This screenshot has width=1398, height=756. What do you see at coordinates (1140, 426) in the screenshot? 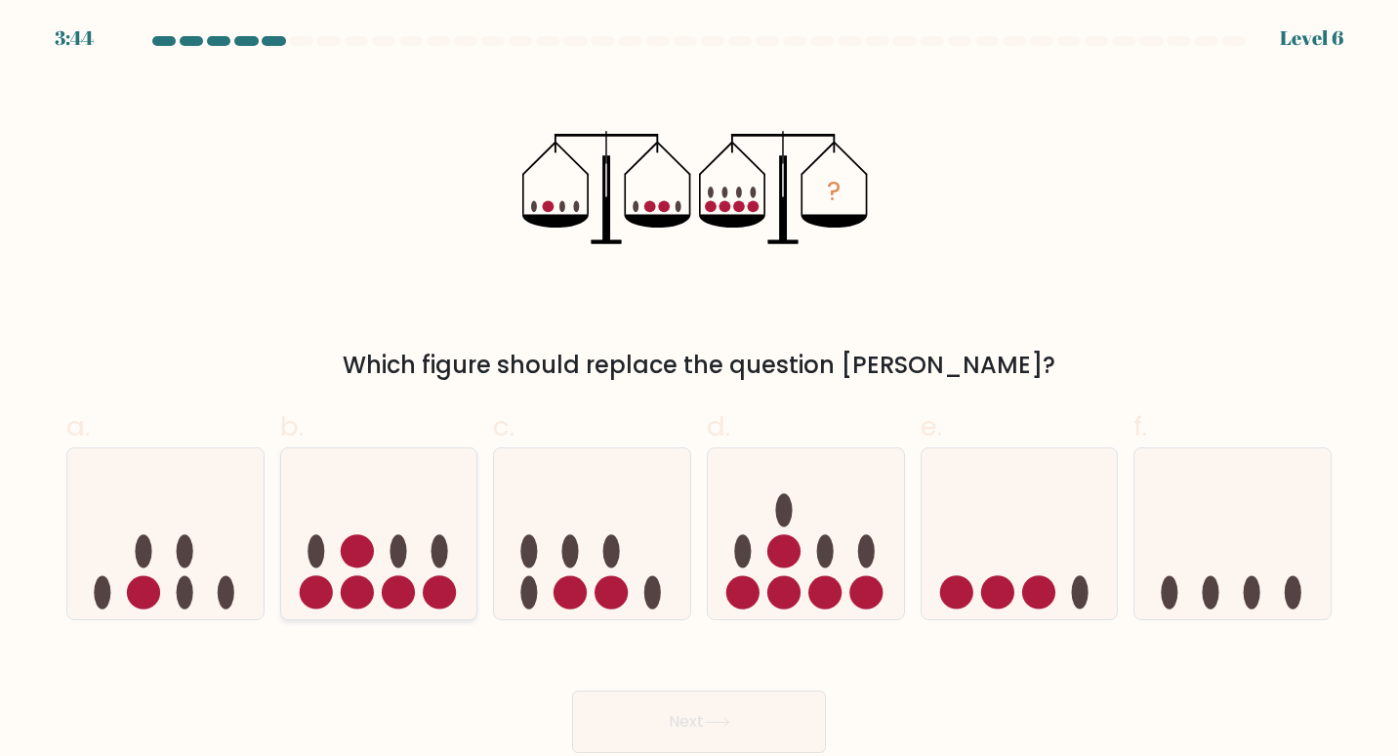
I see `span: f.` at bounding box center [1140, 426].